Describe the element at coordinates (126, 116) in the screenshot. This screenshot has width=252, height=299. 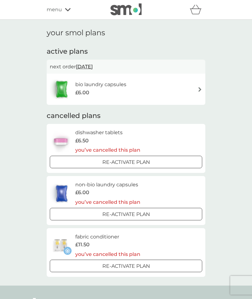
I see `h2: cancelled plans` at that location.